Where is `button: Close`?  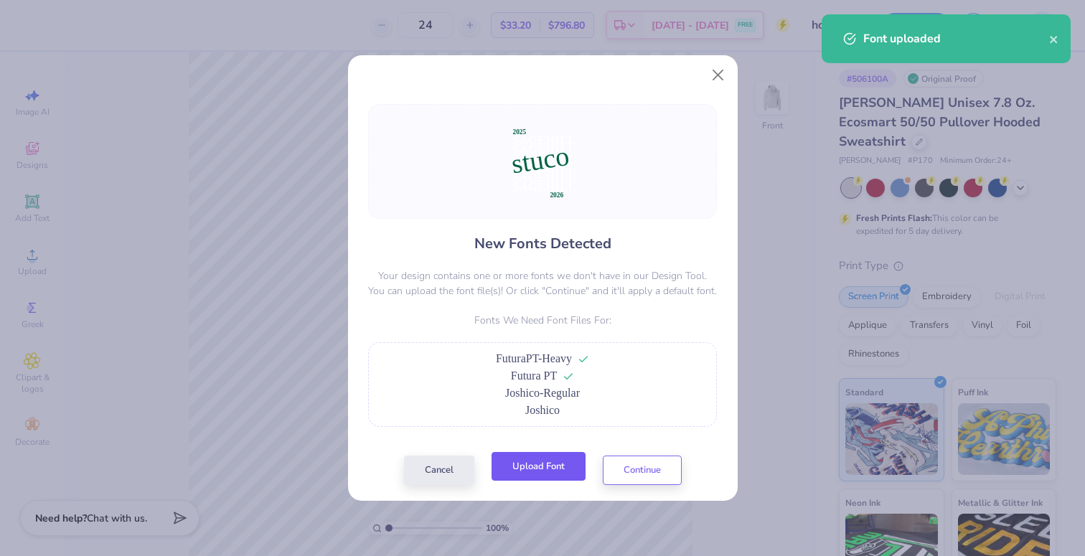
button: Close is located at coordinates (718, 75).